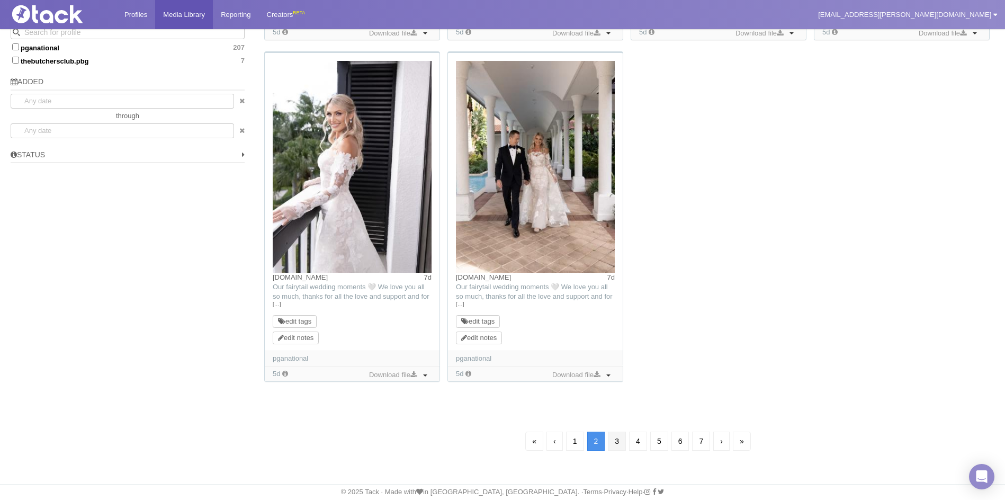 The height and width of the screenshot is (500, 1005). I want to click on a: Previous, so click(554, 441).